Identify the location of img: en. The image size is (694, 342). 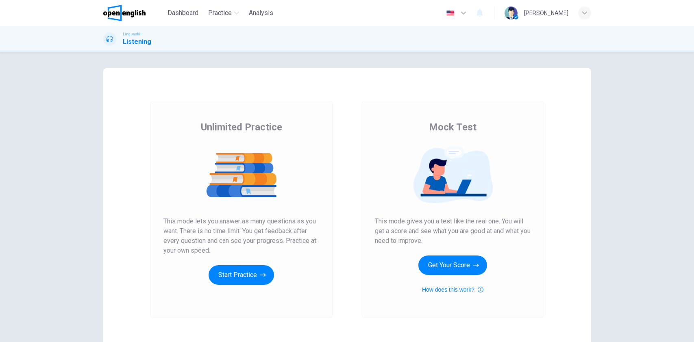
(450, 13).